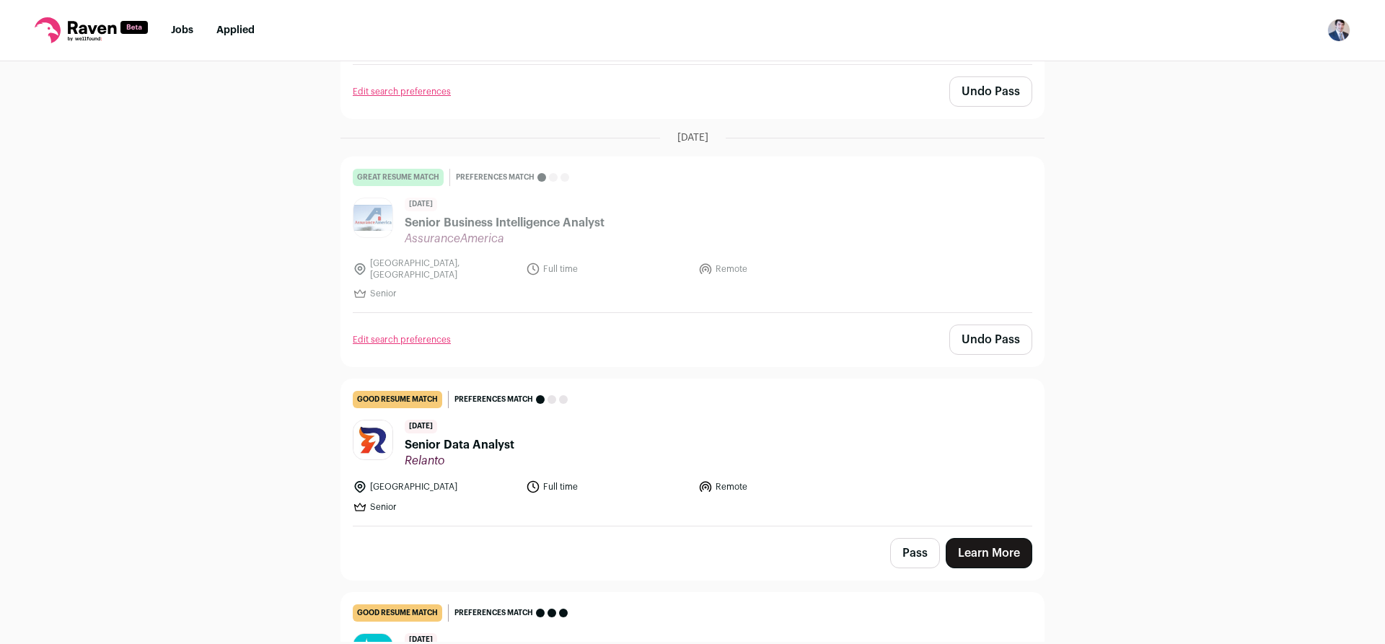  Describe the element at coordinates (1339, 30) in the screenshot. I see `button: Open dropdown` at that location.